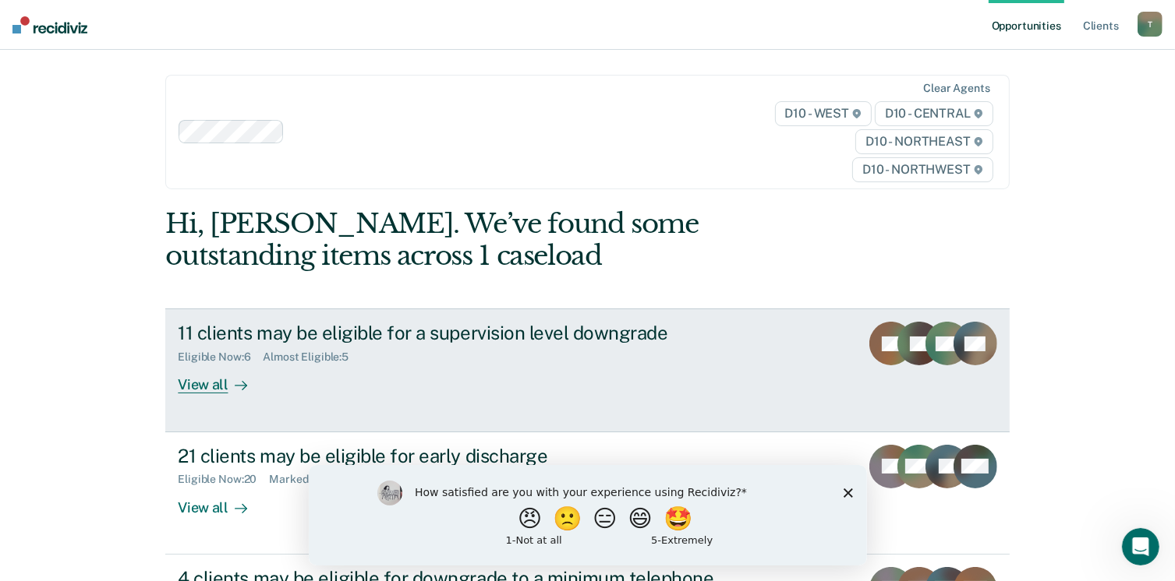 The image size is (1175, 581). What do you see at coordinates (50, 25) in the screenshot?
I see `img: Recidiviz` at bounding box center [50, 25].